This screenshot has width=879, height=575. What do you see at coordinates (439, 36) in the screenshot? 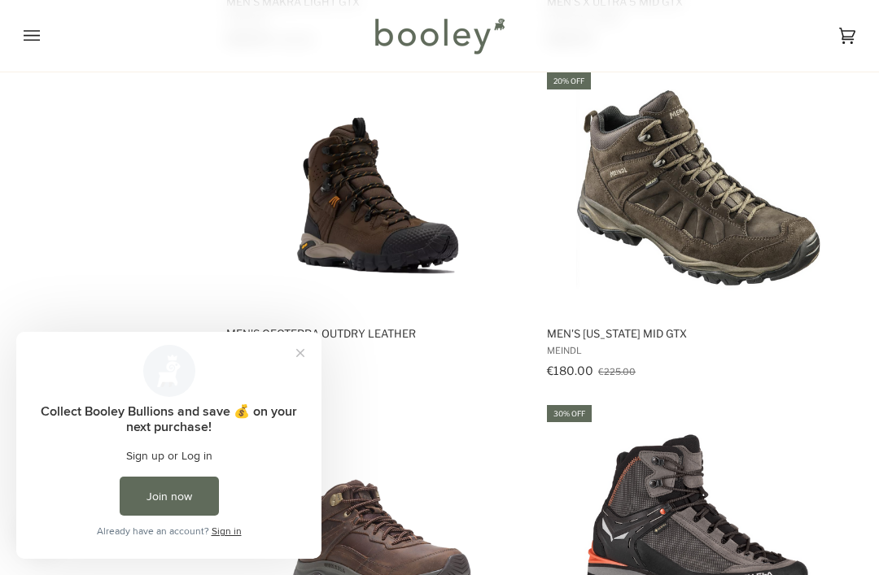
I see `img: Booley` at bounding box center [439, 36].